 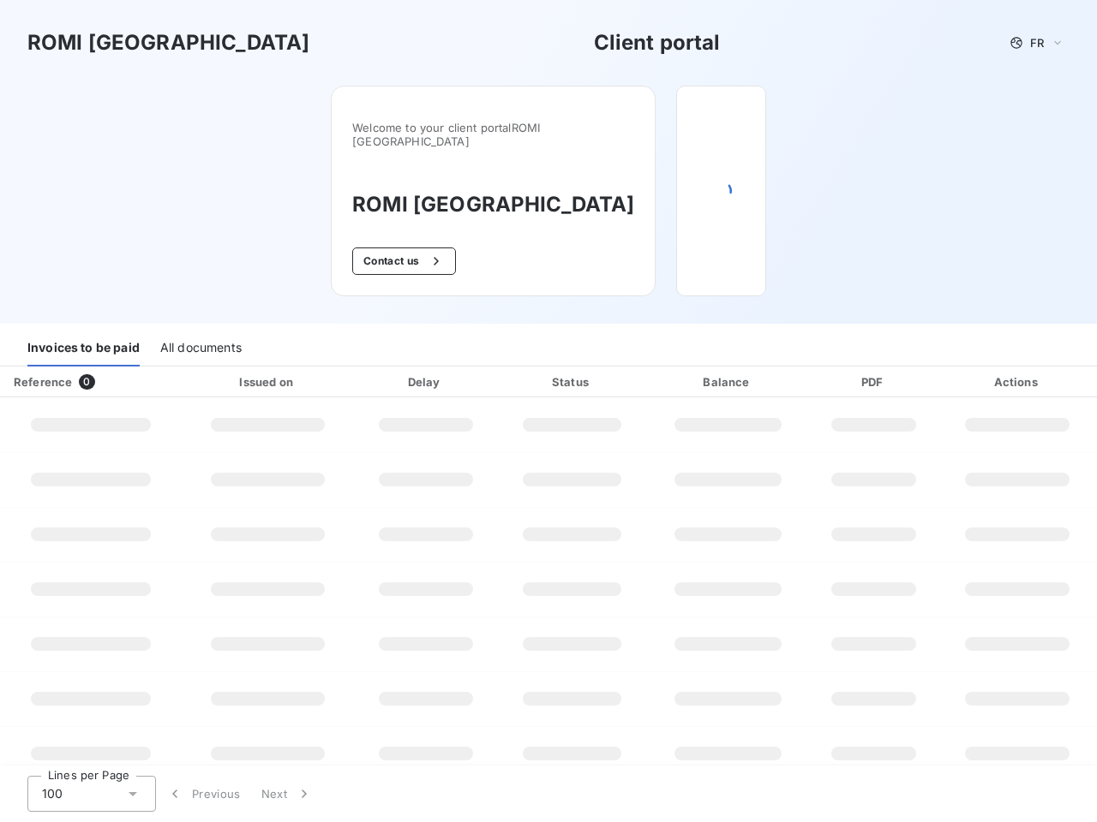 What do you see at coordinates (571, 382) in the screenshot?
I see `div: Status` at bounding box center [571, 382].